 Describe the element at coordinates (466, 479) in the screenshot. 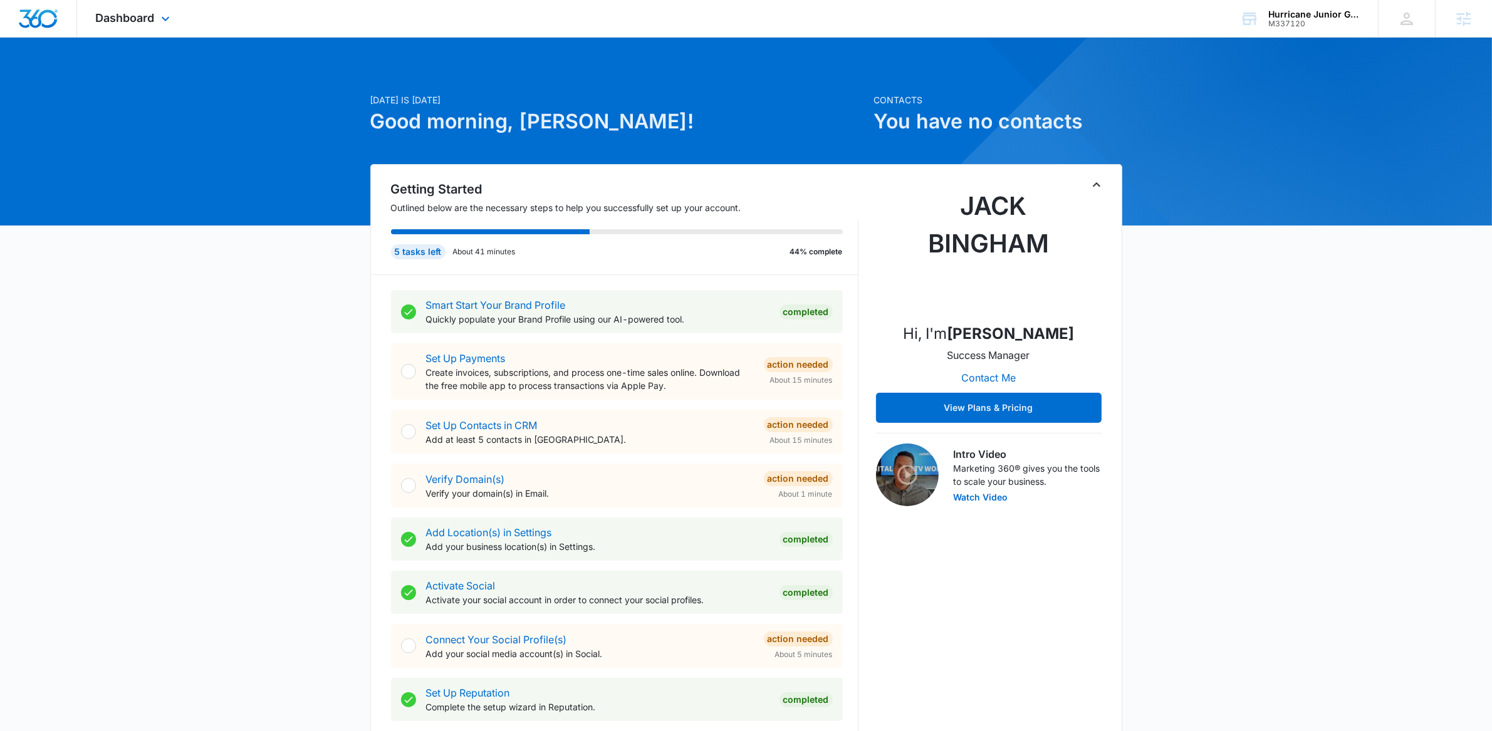

I see `a: Verify Domain(s)` at that location.